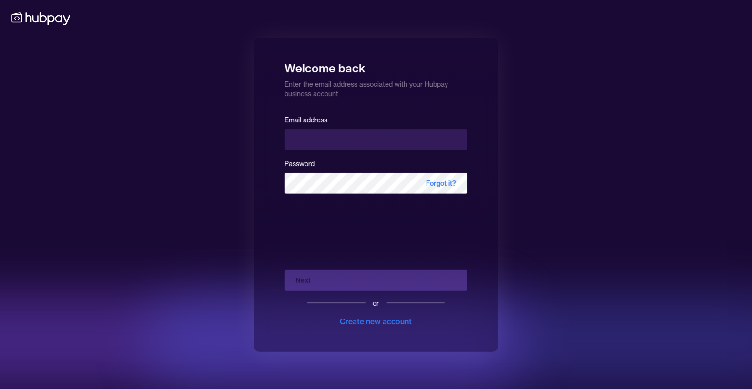  I want to click on label: Email address, so click(306, 120).